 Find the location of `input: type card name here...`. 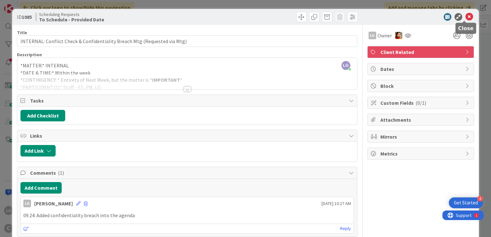

input: type card name here... is located at coordinates (187, 41).